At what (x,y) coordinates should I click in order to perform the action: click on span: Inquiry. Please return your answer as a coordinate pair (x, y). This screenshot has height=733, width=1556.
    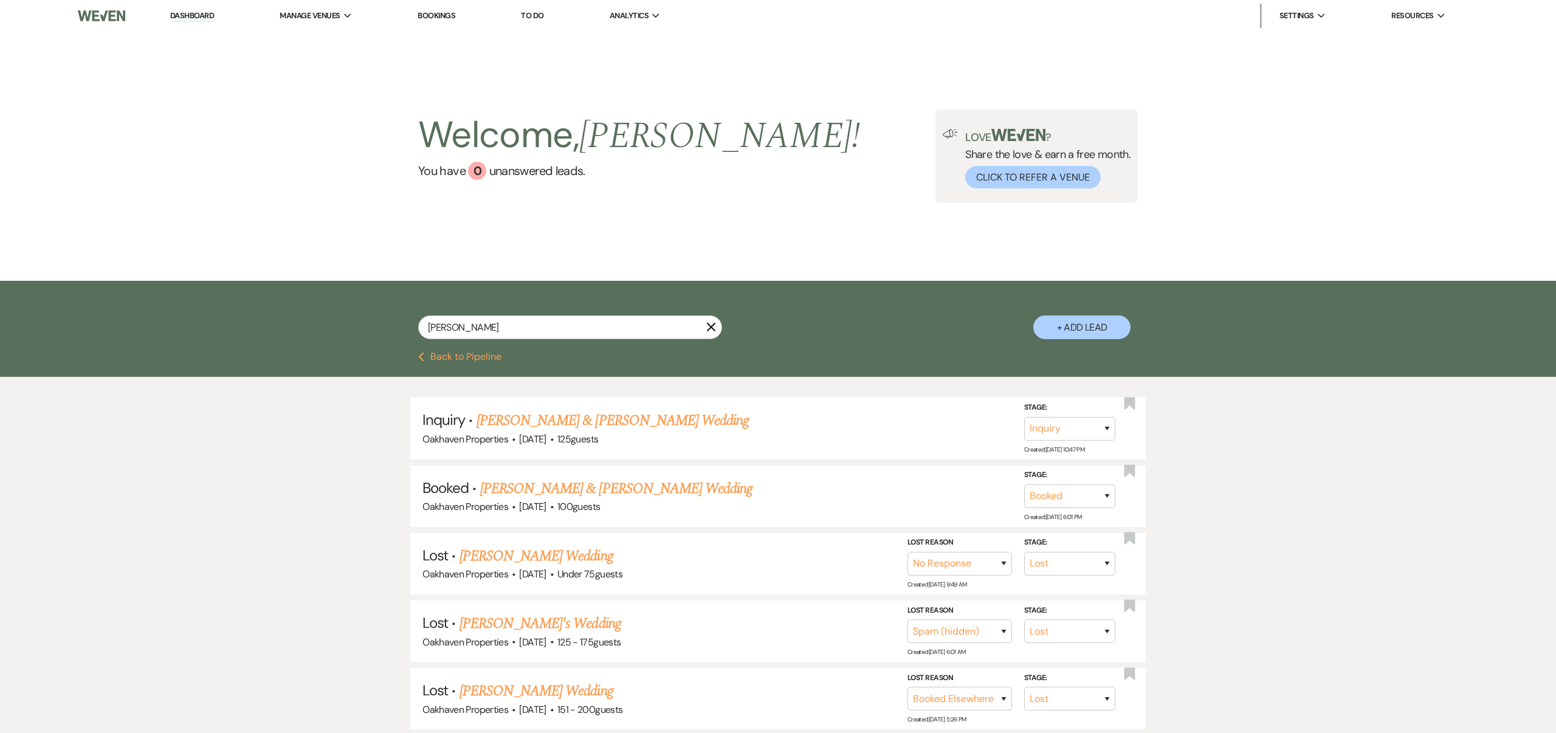
    Looking at the image, I should click on (444, 419).